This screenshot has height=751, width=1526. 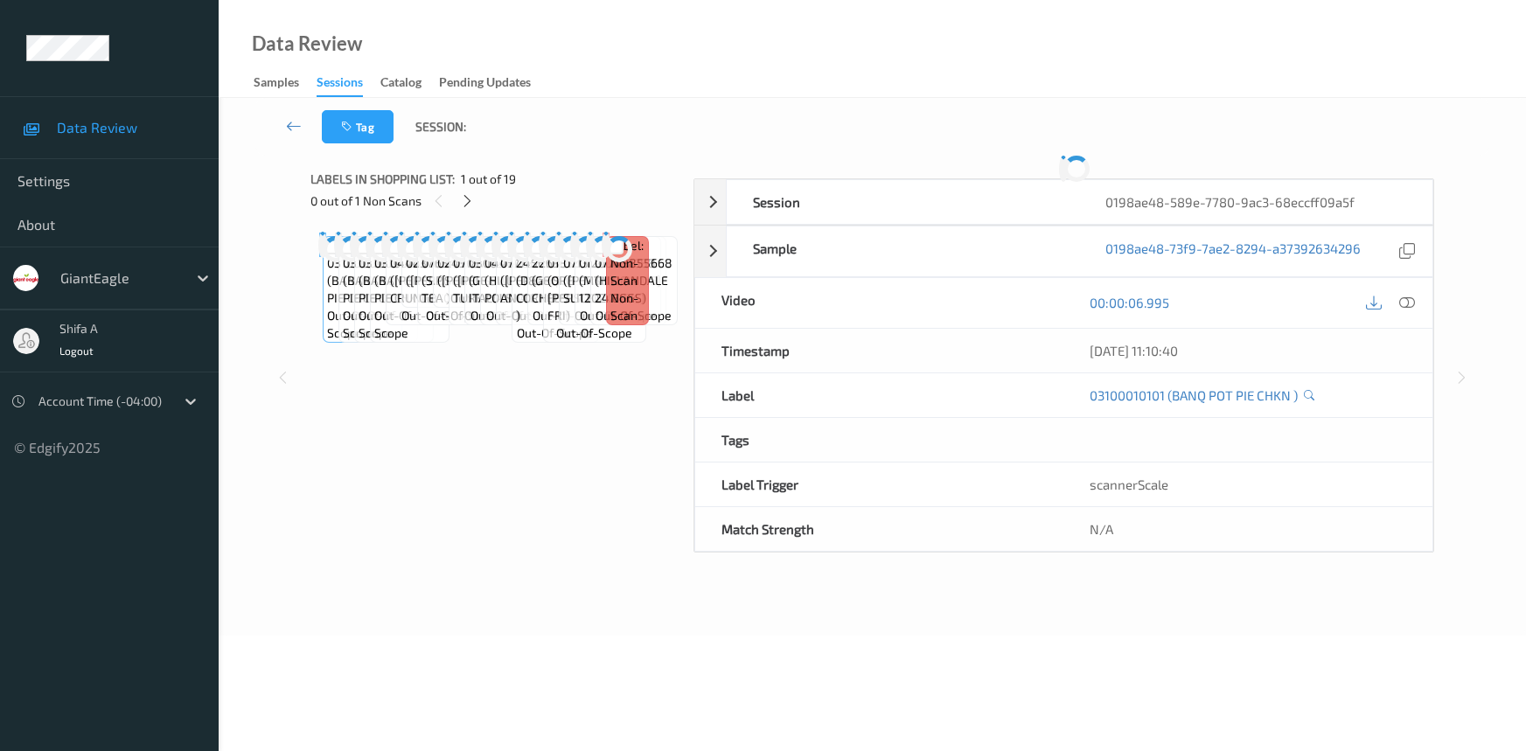 I want to click on div: Match Strength, so click(x=880, y=529).